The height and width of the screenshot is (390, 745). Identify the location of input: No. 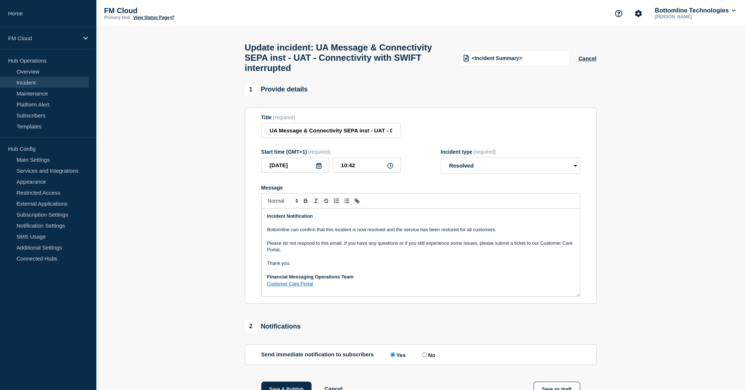
(424, 355).